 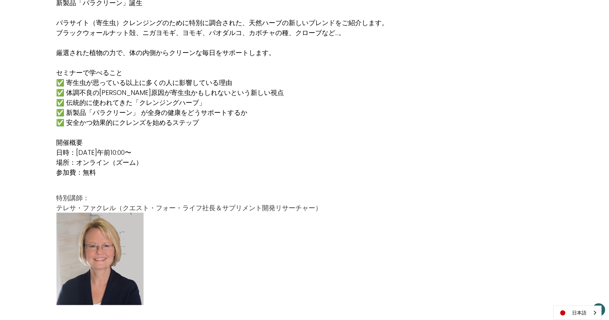 I want to click on div: Language, so click(x=577, y=312).